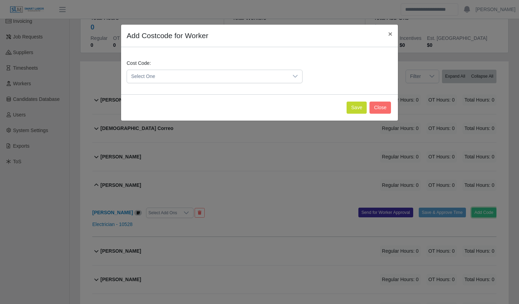 The height and width of the screenshot is (304, 519). What do you see at coordinates (167, 36) in the screenshot?
I see `h4: Add Costcode for Worker` at bounding box center [167, 36].